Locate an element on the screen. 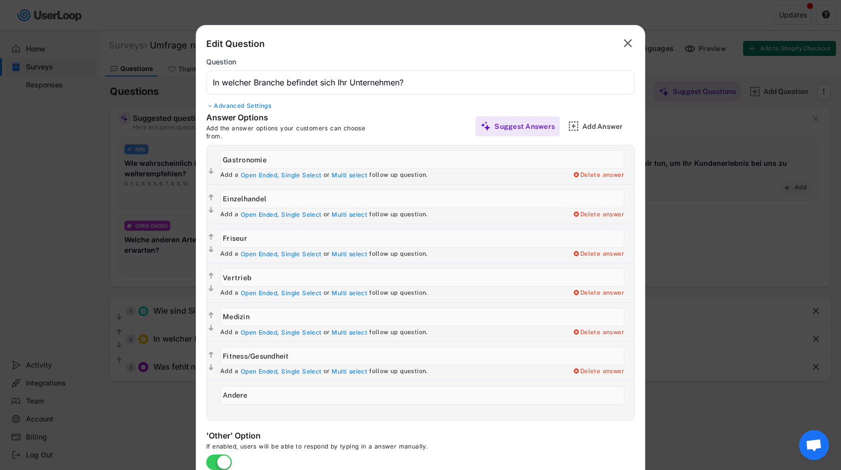  input: Type your question here... is located at coordinates (420, 82).